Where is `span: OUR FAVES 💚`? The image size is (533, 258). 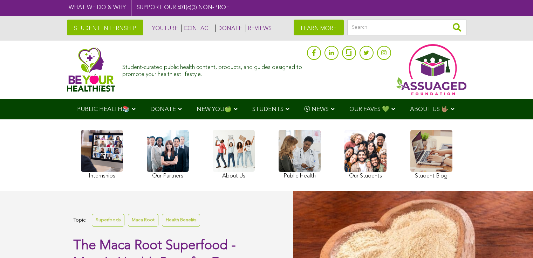 span: OUR FAVES 💚 is located at coordinates (370, 109).